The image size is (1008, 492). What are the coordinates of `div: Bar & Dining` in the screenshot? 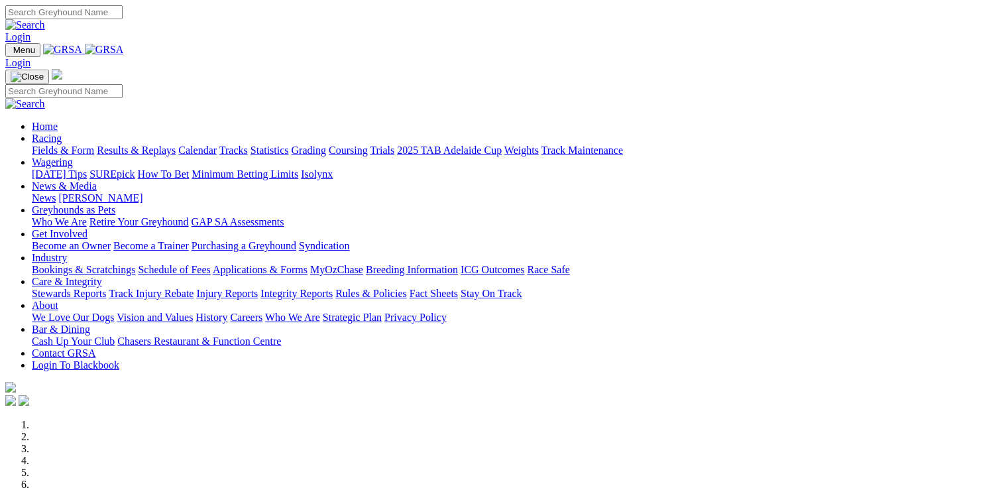 It's located at (517, 341).